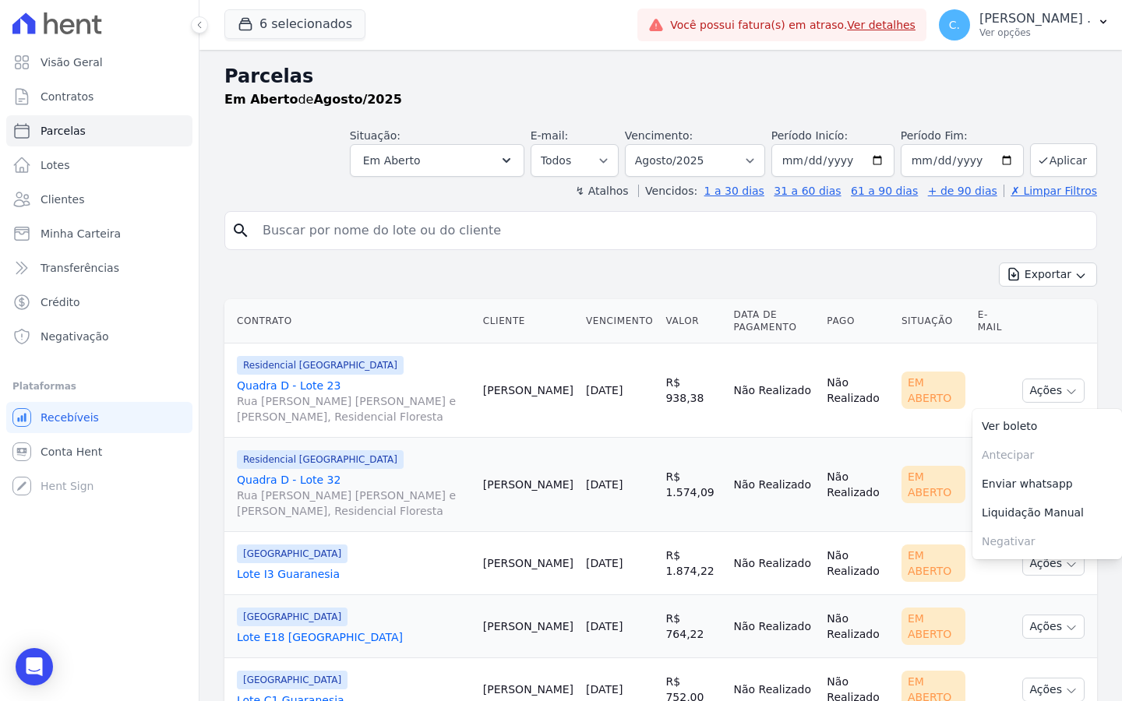  Describe the element at coordinates (1035, 33) in the screenshot. I see `p: Ver opções` at that location.